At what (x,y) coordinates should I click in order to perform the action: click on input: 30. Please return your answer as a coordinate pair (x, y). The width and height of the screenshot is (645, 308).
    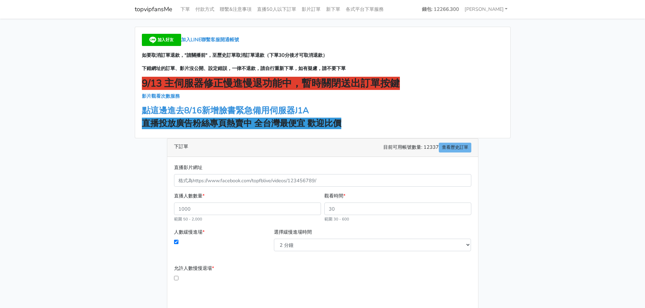
    Looking at the image, I should click on (398, 209).